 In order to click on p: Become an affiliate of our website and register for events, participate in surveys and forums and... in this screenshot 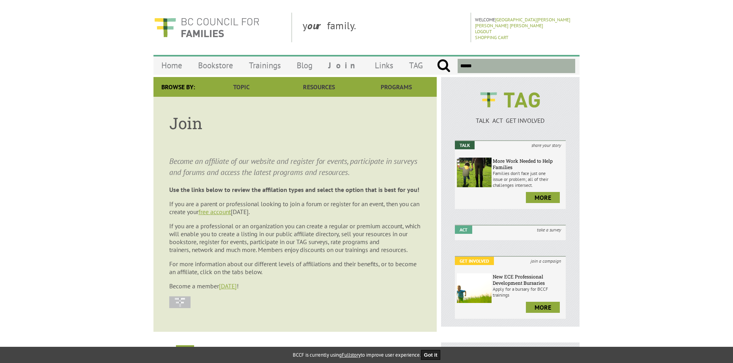, I will do `click(295, 166)`.